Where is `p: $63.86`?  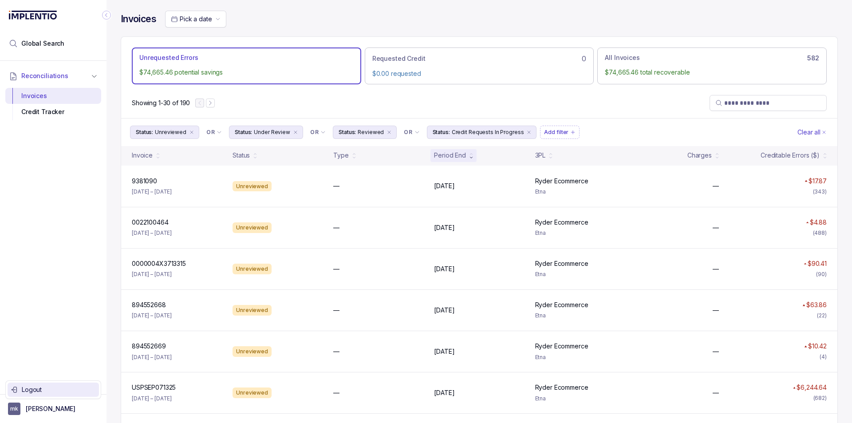
p: $63.86 is located at coordinates (817, 305).